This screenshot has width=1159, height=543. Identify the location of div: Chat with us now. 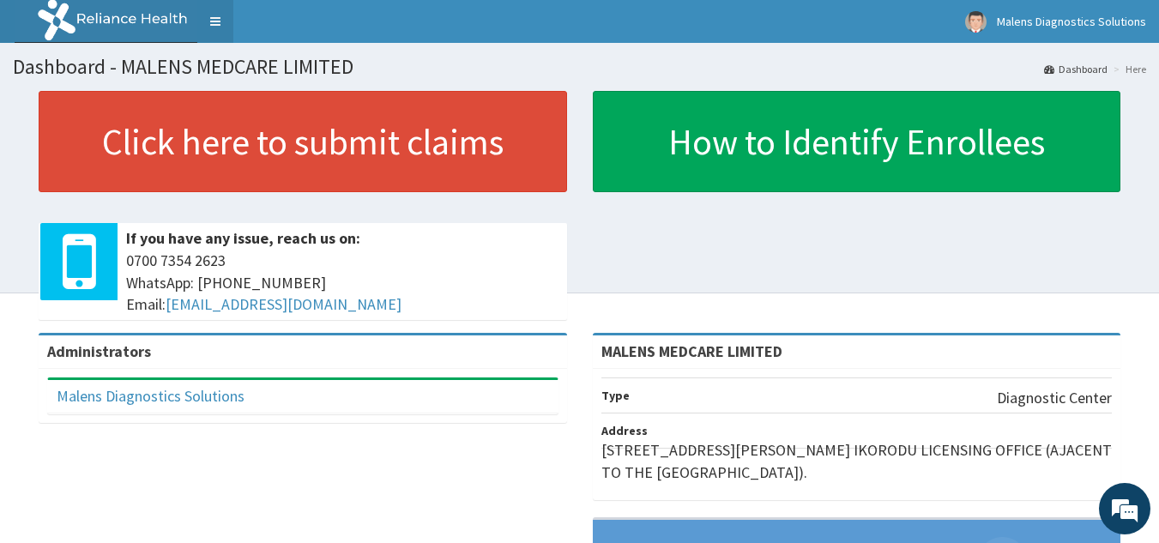
(189, 107).